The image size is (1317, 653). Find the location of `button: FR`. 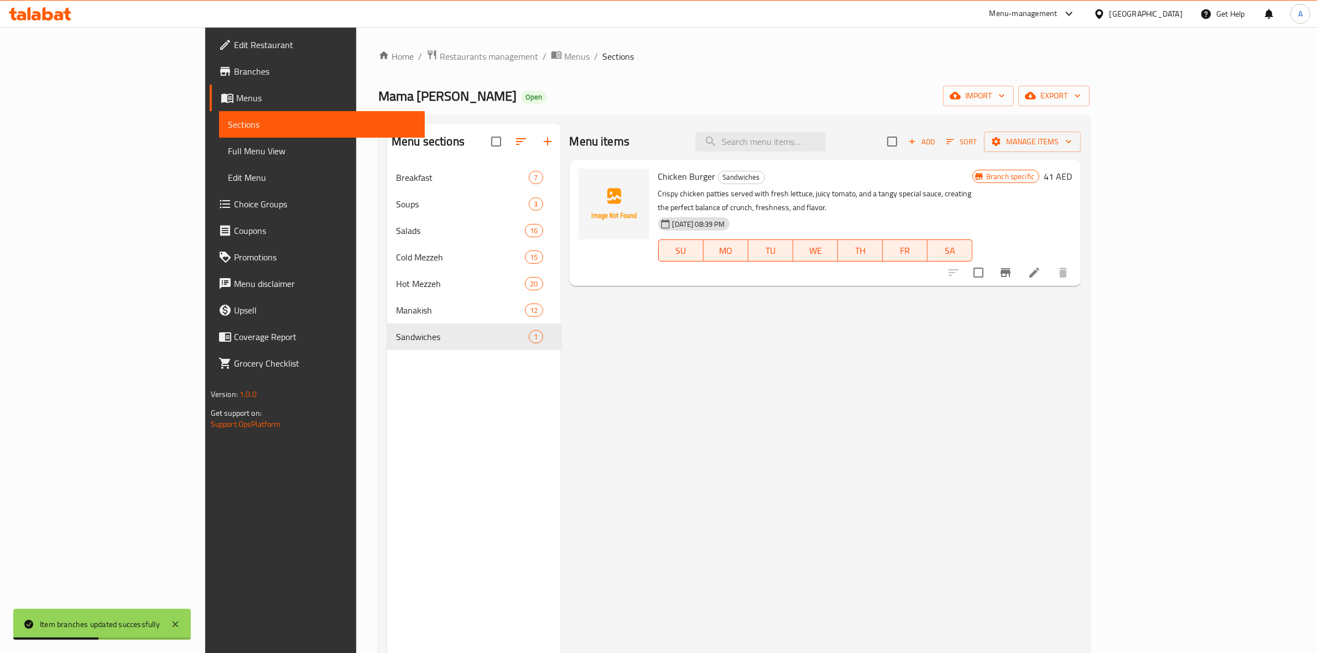

button: FR is located at coordinates (905, 251).